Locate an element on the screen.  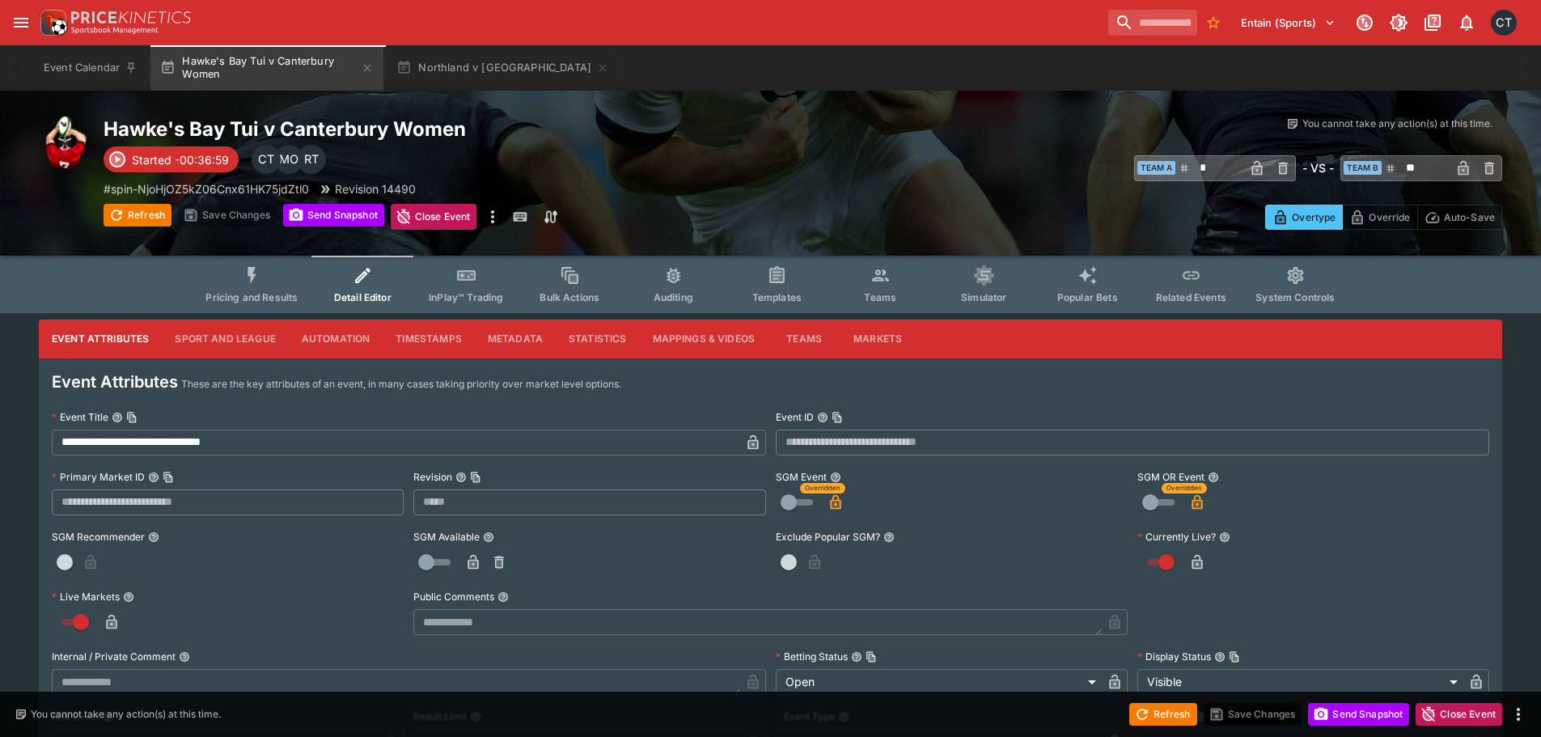
button: SGM OR Event is located at coordinates (1214, 477).